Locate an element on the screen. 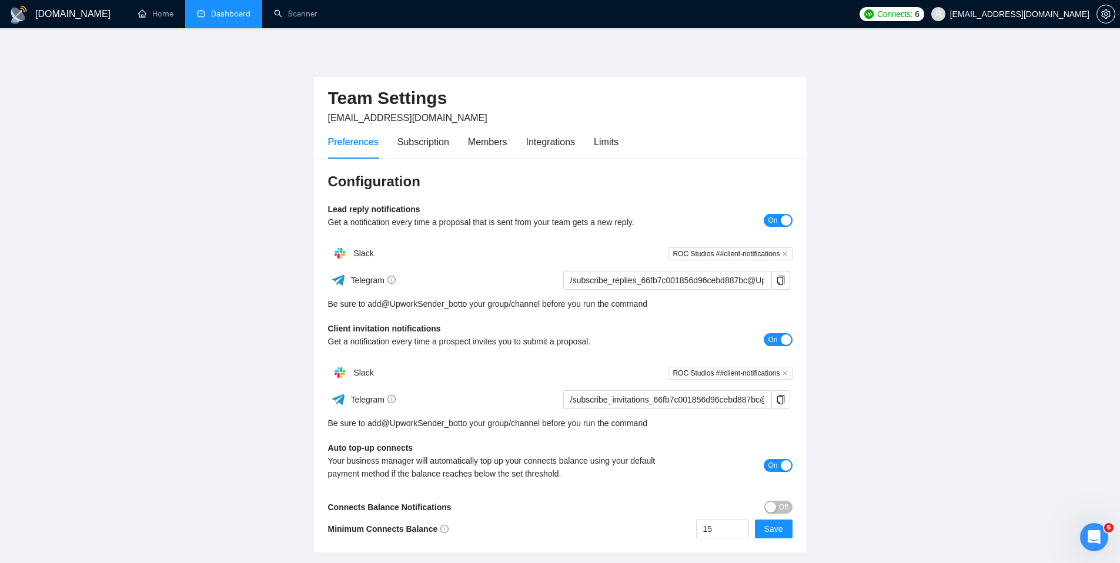  a: dashboardDashboard is located at coordinates (224, 14).